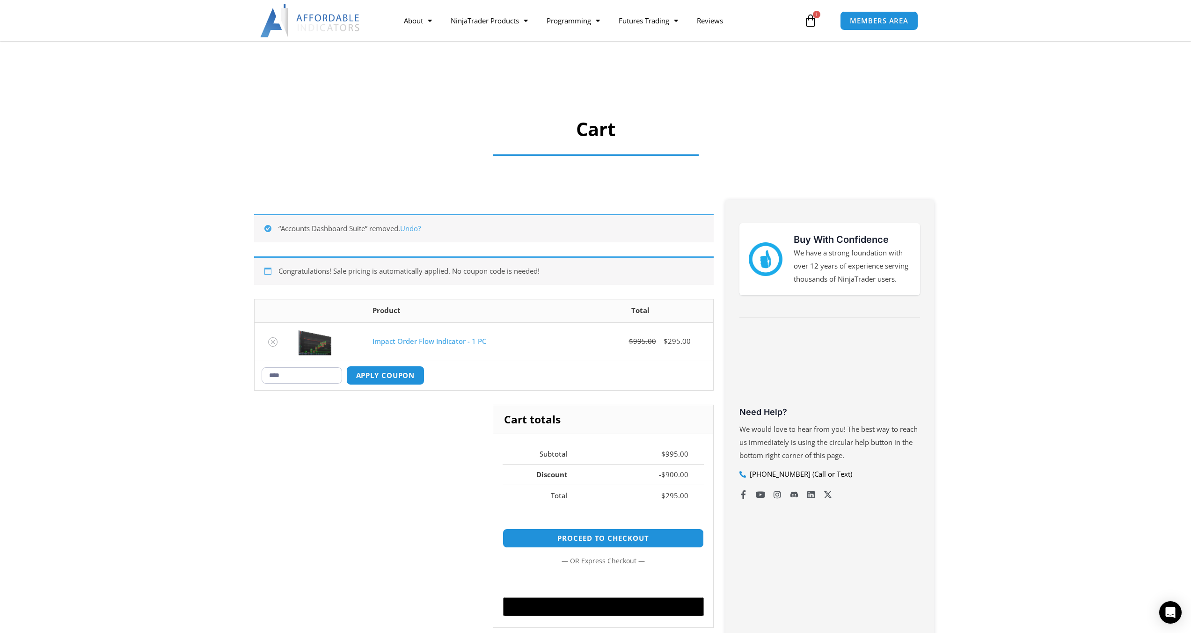 The image size is (1191, 633). What do you see at coordinates (489, 21) in the screenshot?
I see `a: NinjaTrader Products` at bounding box center [489, 21].